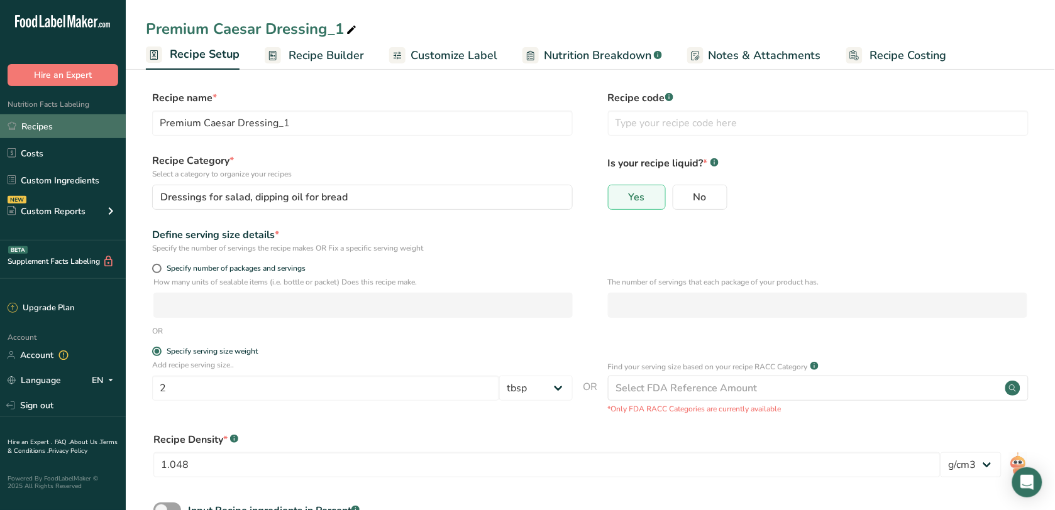 The height and width of the screenshot is (510, 1055). I want to click on a: Hire an Expert ., so click(30, 442).